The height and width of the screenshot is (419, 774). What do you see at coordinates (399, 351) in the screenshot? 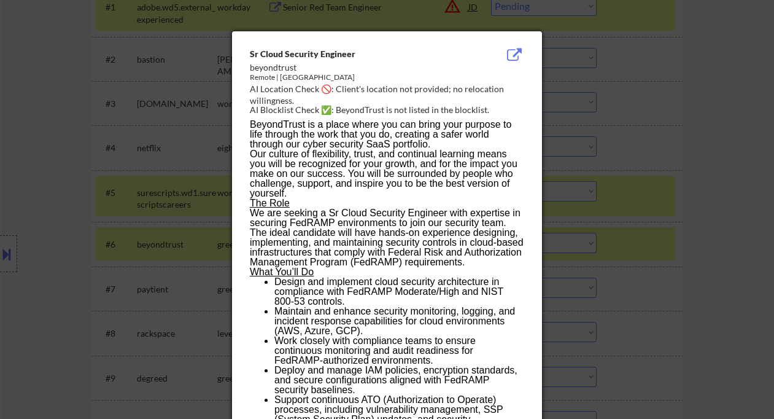
I see `li: Work closely with compliance teams to ensure continuous monitoring and audit readiness for FedRAM...` at bounding box center [399, 351].